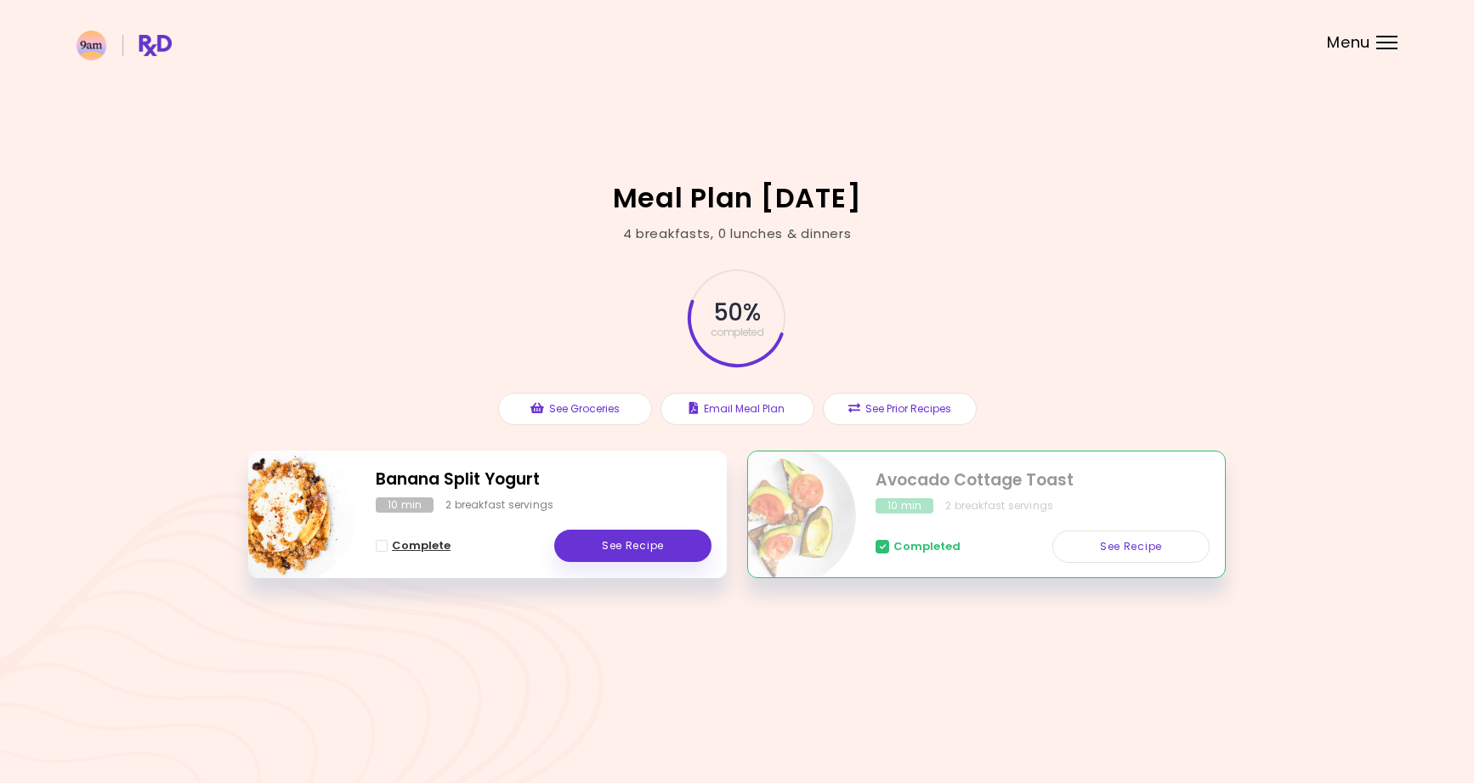 The width and height of the screenshot is (1474, 783). I want to click on span: Complete, so click(421, 546).